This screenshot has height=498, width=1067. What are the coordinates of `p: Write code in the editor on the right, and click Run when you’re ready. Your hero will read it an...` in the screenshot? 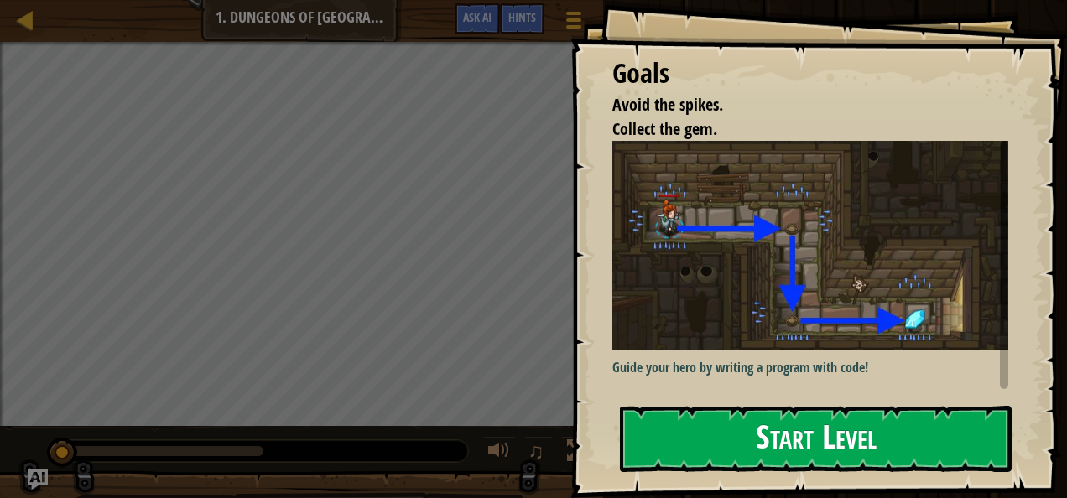 It's located at (816, 405).